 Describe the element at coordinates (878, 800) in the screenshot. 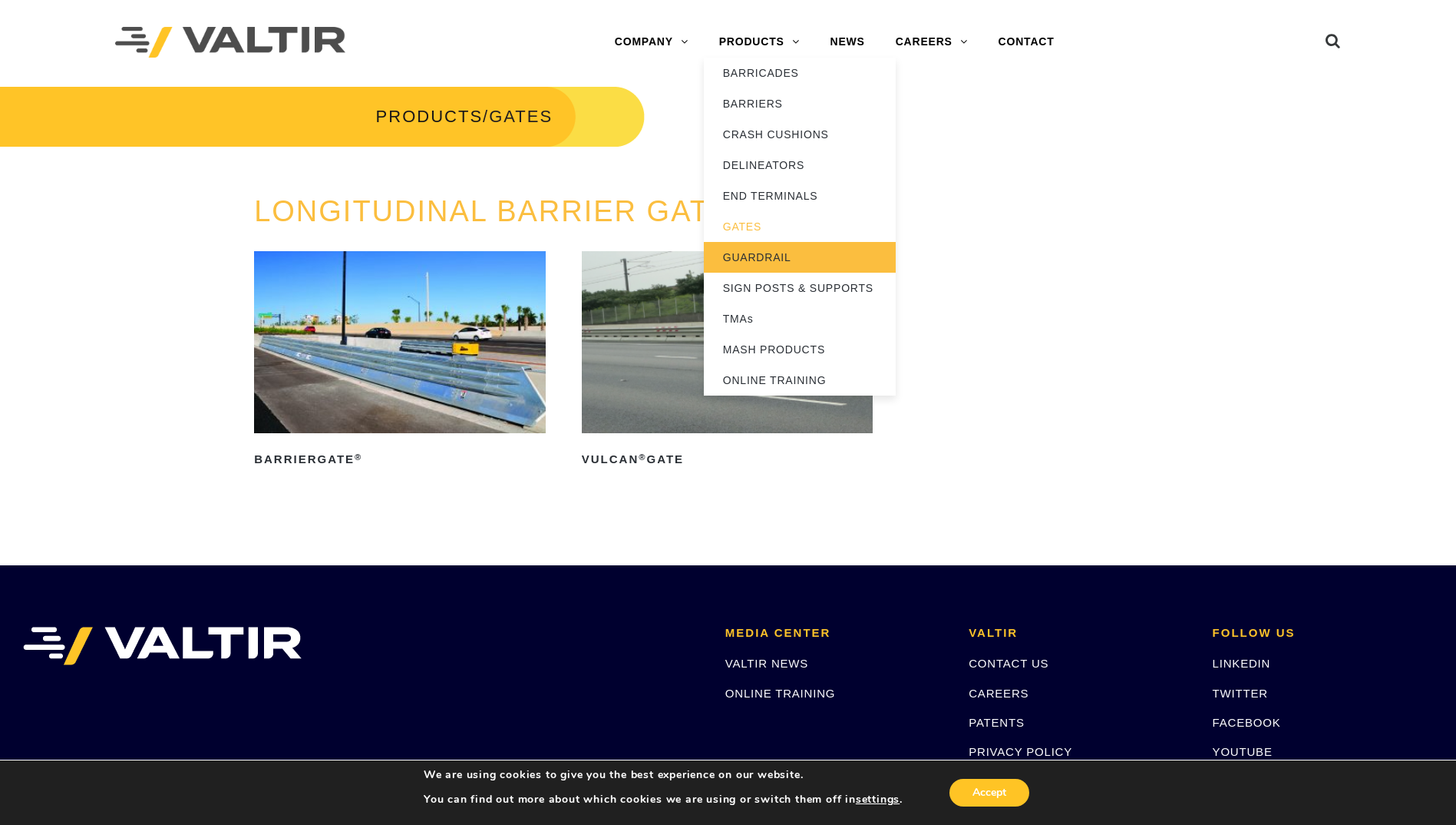

I see `button: settings` at that location.